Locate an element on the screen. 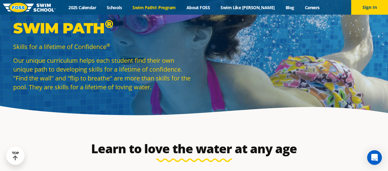  a: 2025 Calendar is located at coordinates (82, 7).